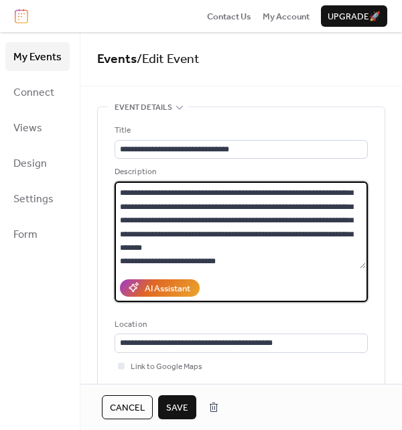 This screenshot has height=430, width=402. What do you see at coordinates (37, 56) in the screenshot?
I see `a: My Events` at bounding box center [37, 56].